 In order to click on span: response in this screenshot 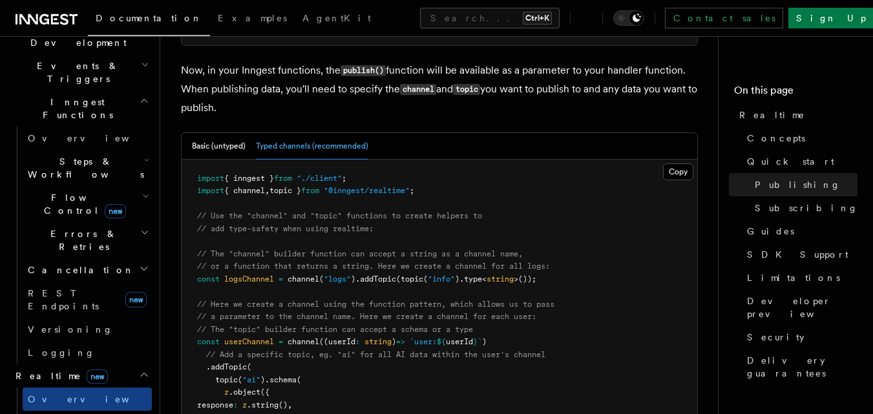, I will do `click(215, 405)`.